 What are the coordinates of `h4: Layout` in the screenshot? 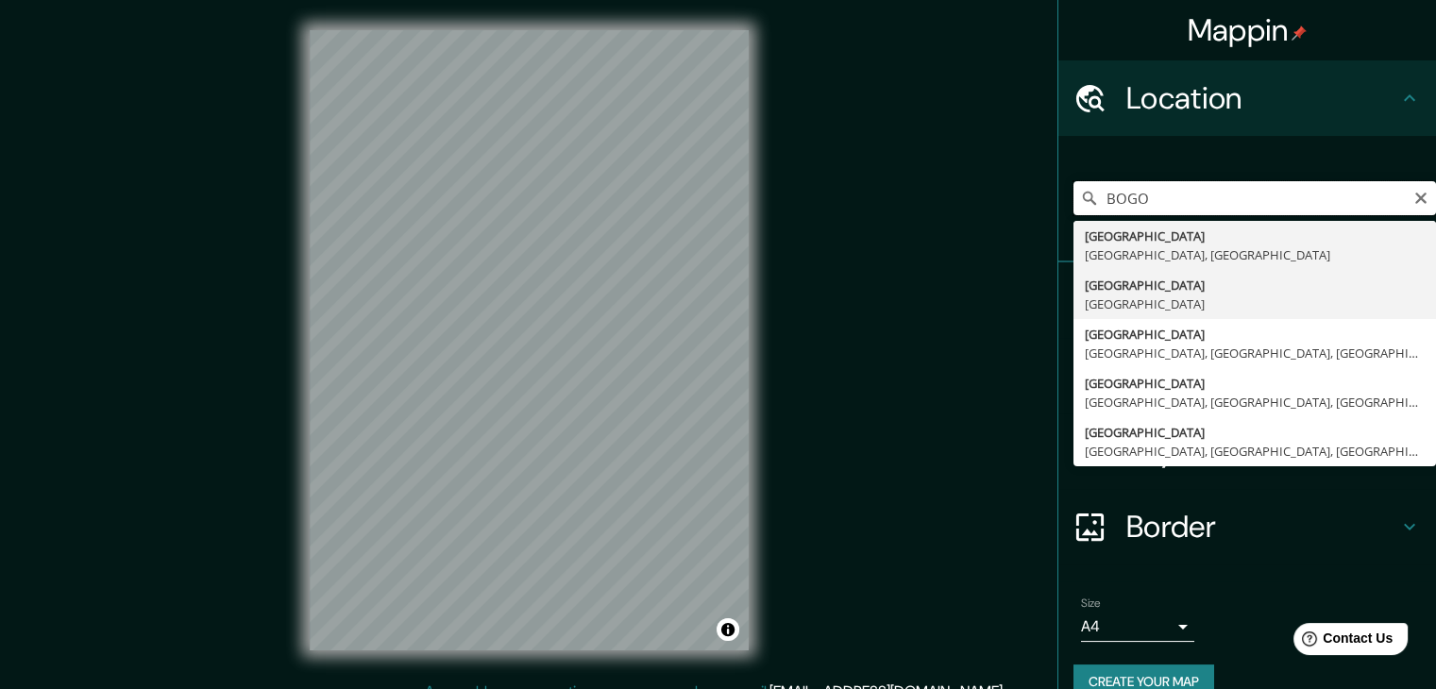 It's located at (1262, 451).